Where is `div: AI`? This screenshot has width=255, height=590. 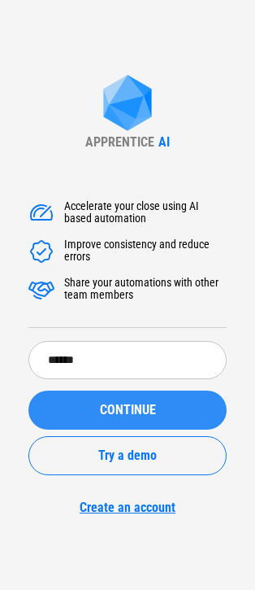 div: AI is located at coordinates (164, 142).